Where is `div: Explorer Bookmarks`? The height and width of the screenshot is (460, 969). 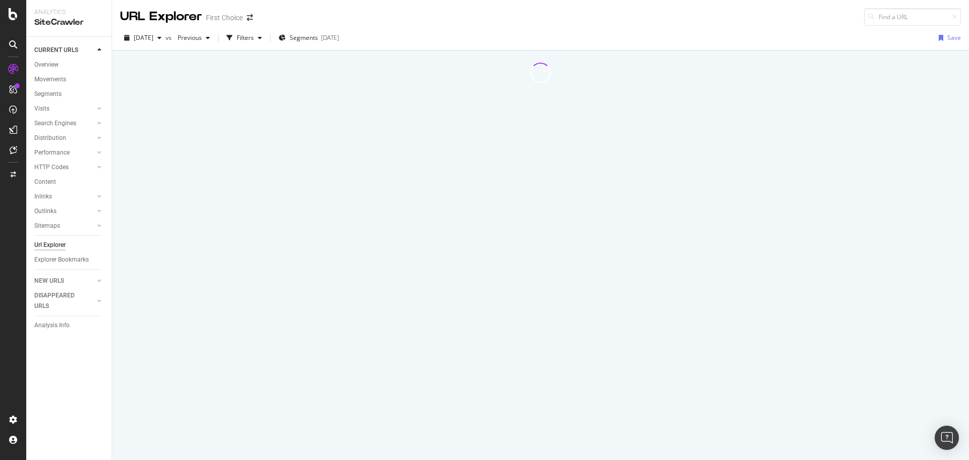 div: Explorer Bookmarks is located at coordinates (62, 259).